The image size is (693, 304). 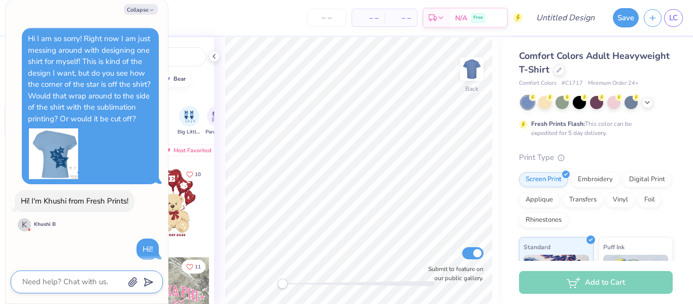 What do you see at coordinates (461, 18) in the screenshot?
I see `span: N/A` at bounding box center [461, 18].